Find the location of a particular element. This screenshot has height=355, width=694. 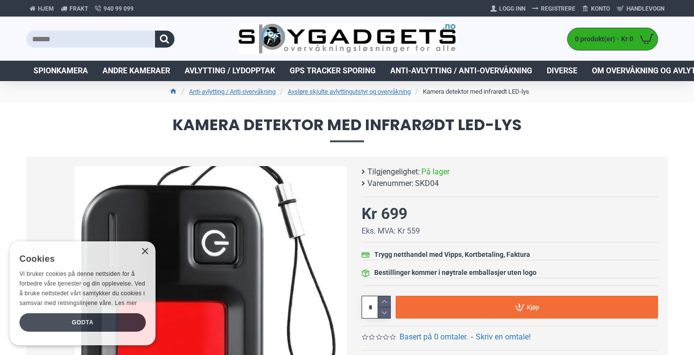

span: Avlytting / Lydopptak is located at coordinates (230, 71).